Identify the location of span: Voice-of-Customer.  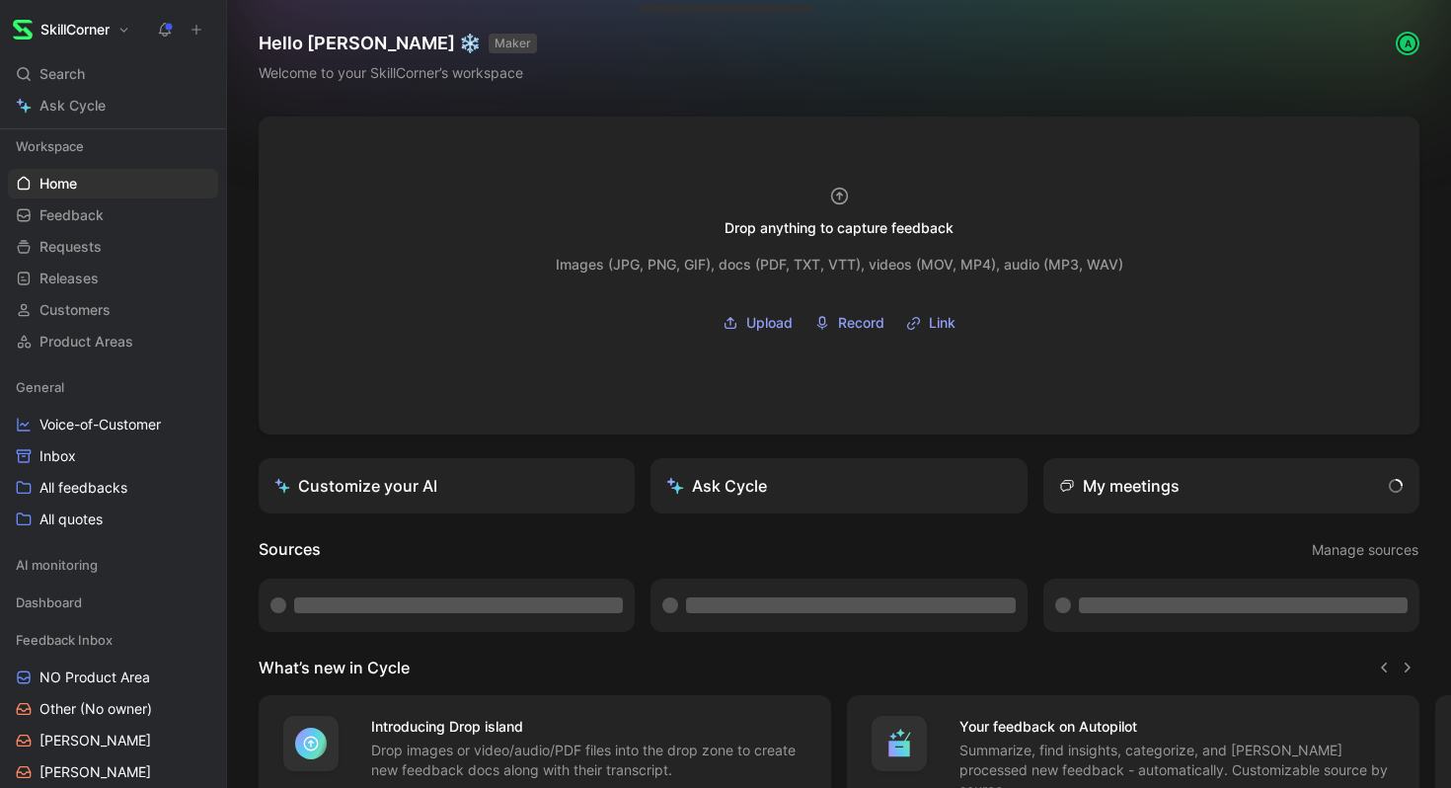
(100, 424).